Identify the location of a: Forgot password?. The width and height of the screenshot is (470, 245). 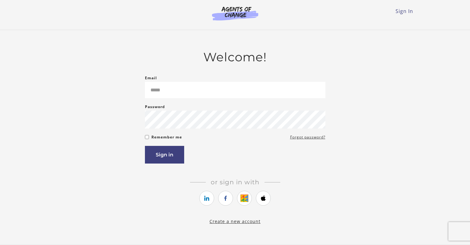
(308, 137).